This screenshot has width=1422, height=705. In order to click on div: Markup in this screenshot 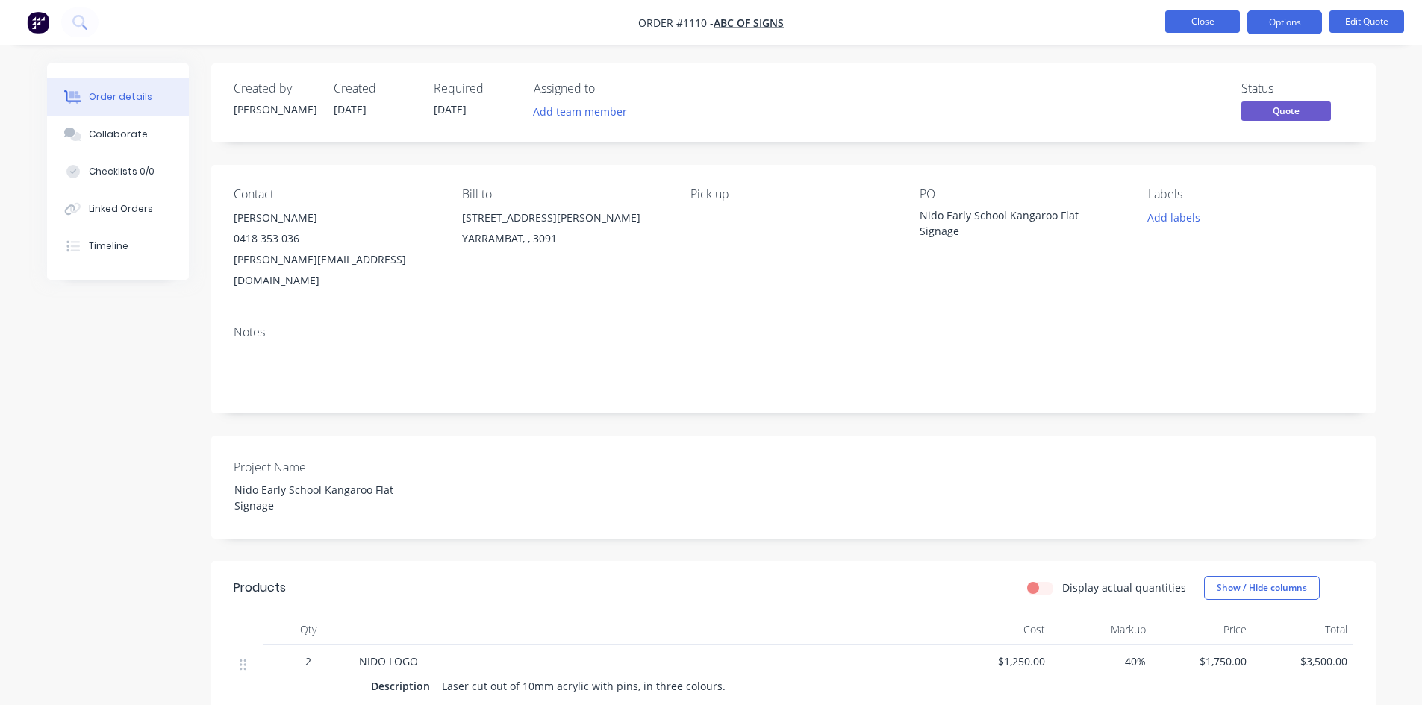, I will do `click(1101, 630)`.